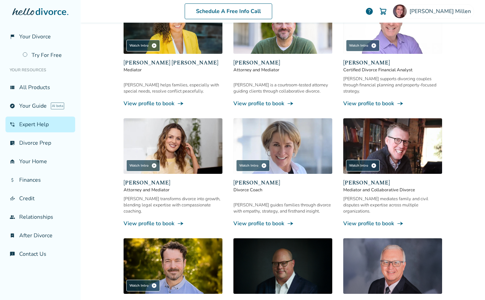 Image resolution: width=485 pixels, height=300 pixels. What do you see at coordinates (12, 180) in the screenshot?
I see `span: attach_money` at bounding box center [12, 180].